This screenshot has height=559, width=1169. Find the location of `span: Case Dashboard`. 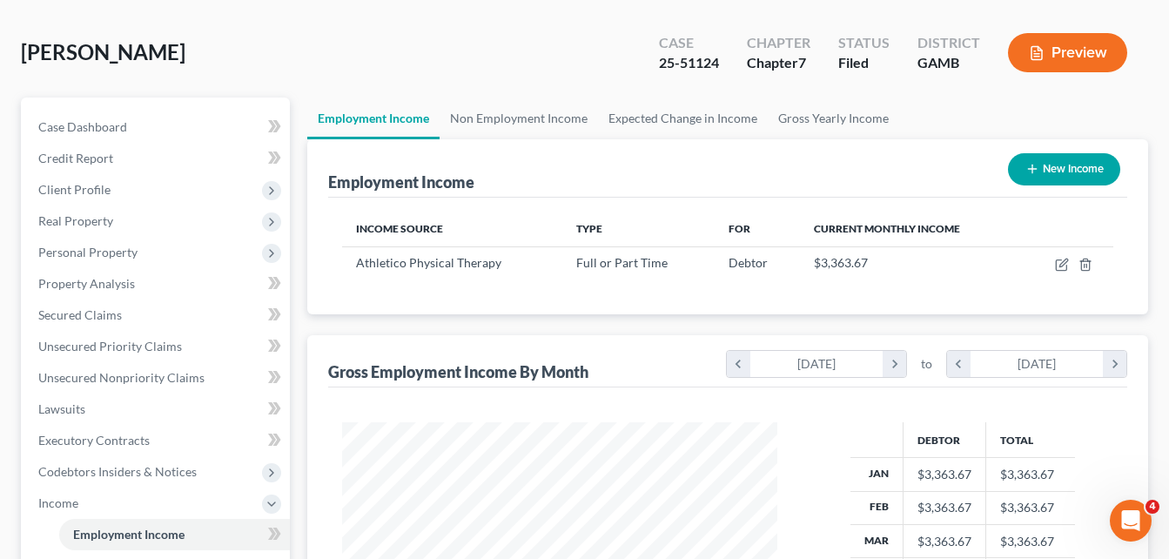

span: Case Dashboard is located at coordinates (83, 126).